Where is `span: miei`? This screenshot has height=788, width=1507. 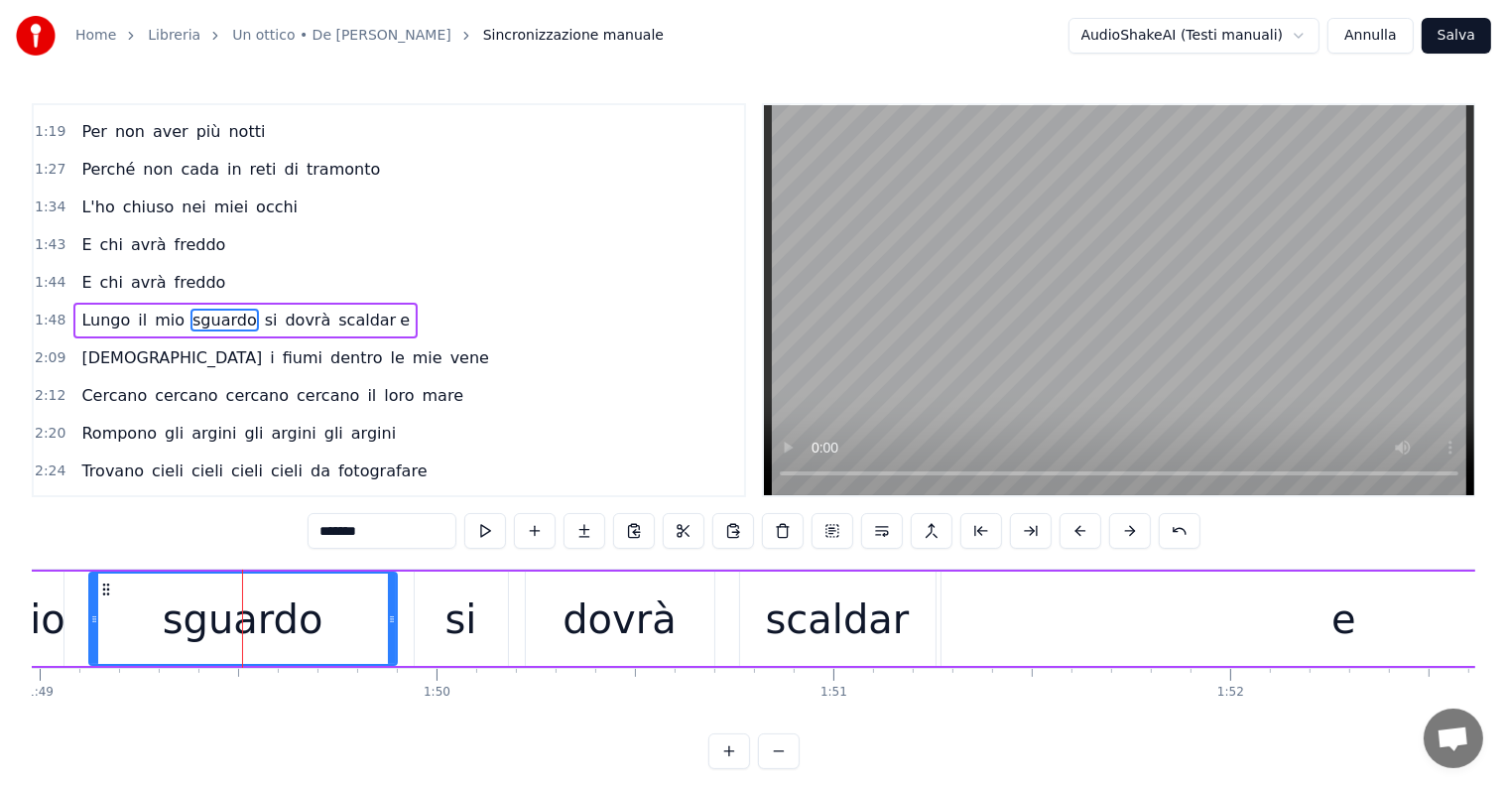 span: miei is located at coordinates (231, 206).